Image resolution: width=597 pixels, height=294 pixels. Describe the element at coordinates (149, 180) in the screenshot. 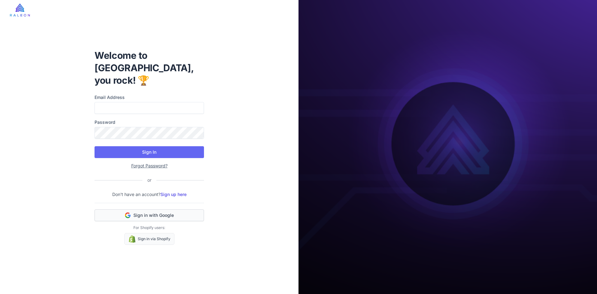

I see `div: or` at that location.